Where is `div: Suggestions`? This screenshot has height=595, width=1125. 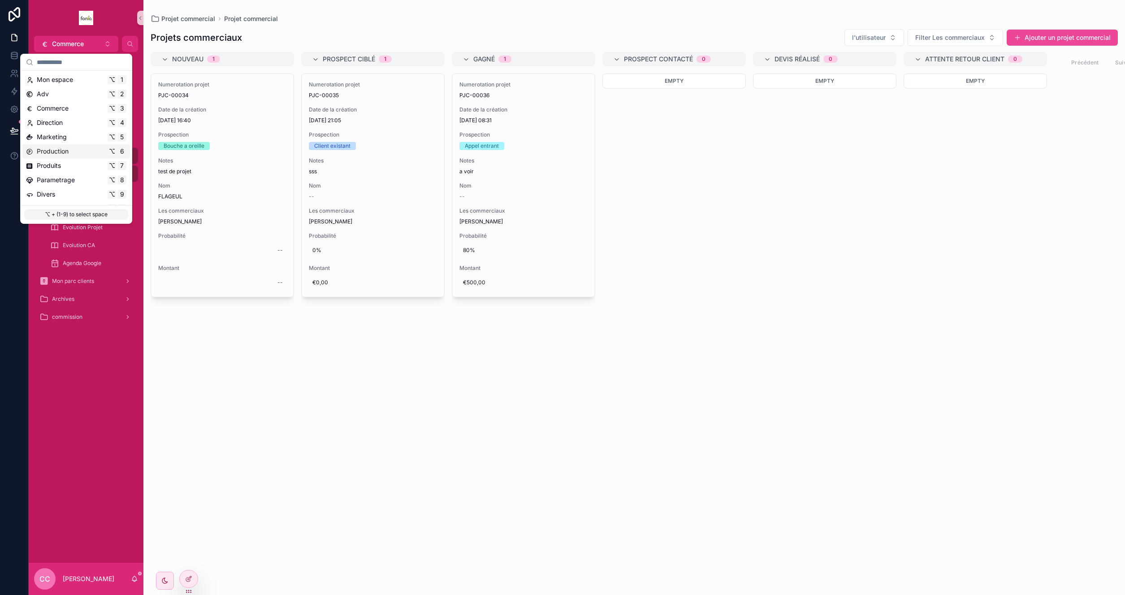
div: Suggestions is located at coordinates (76, 138).